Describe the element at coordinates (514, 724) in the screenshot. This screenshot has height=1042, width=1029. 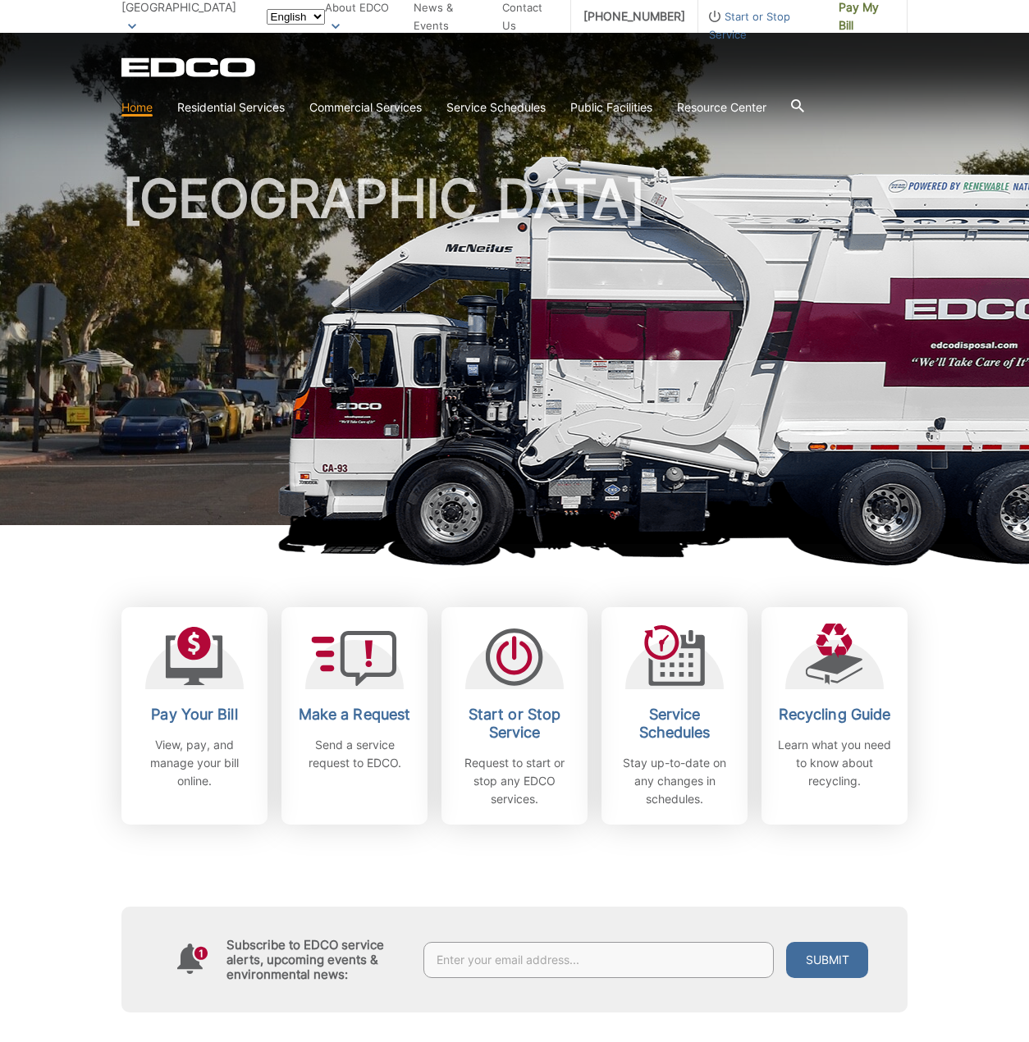
I see `h2: Start or Stop Service` at that location.